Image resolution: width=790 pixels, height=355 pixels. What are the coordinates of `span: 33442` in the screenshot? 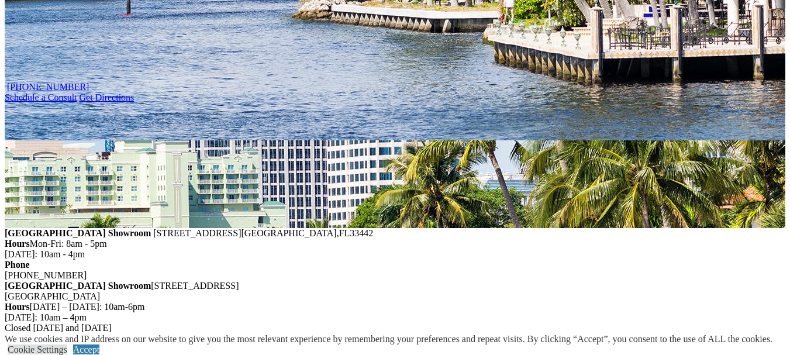 It's located at (361, 233).